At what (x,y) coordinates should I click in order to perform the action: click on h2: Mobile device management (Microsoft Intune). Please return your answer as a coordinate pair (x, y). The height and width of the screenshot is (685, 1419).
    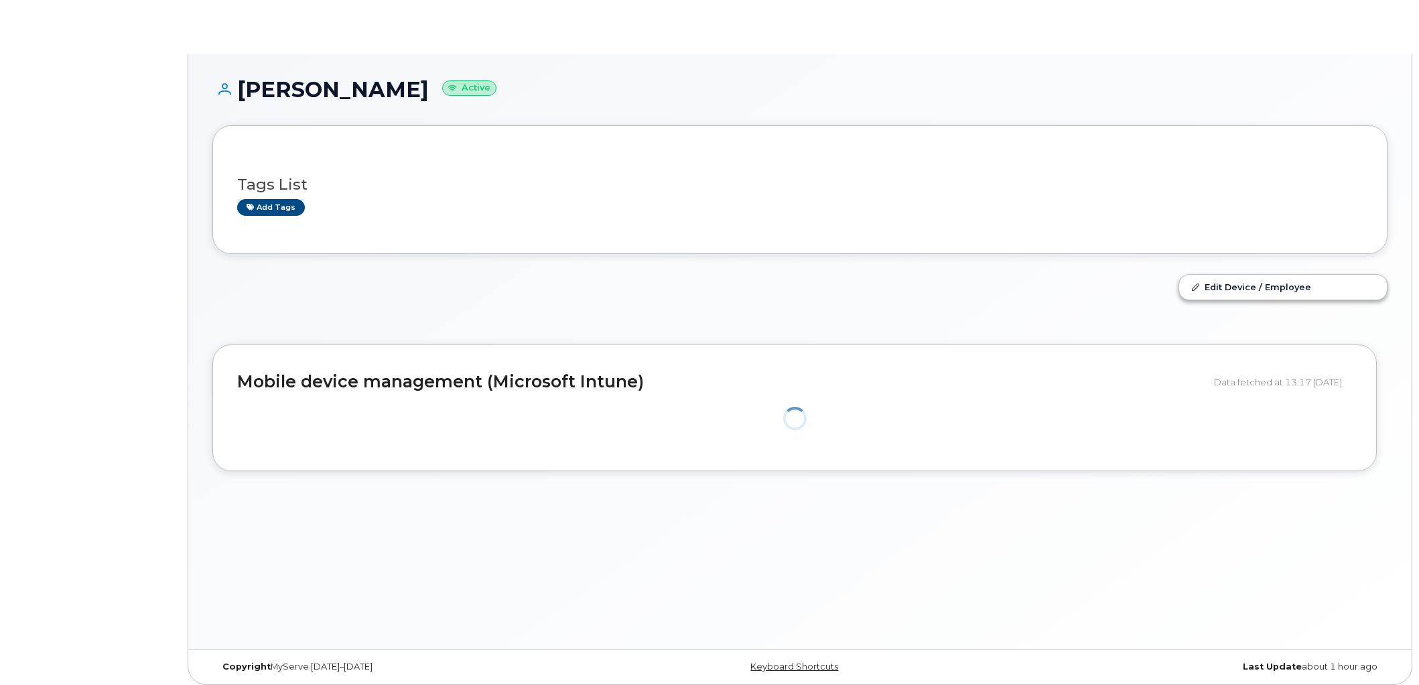
    Looking at the image, I should click on (720, 382).